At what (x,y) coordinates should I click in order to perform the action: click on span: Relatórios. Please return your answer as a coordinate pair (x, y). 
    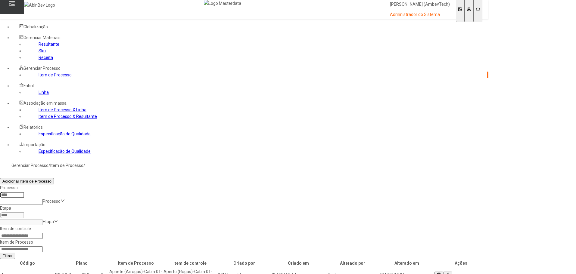
    Looking at the image, I should click on (33, 127).